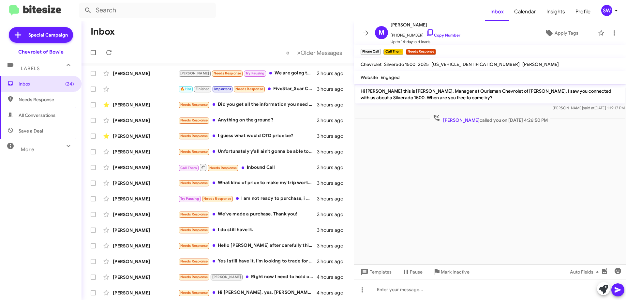 Image resolution: width=626 pixels, height=300 pixels. Describe the element at coordinates (369, 77) in the screenshot. I see `span: Website` at that location.